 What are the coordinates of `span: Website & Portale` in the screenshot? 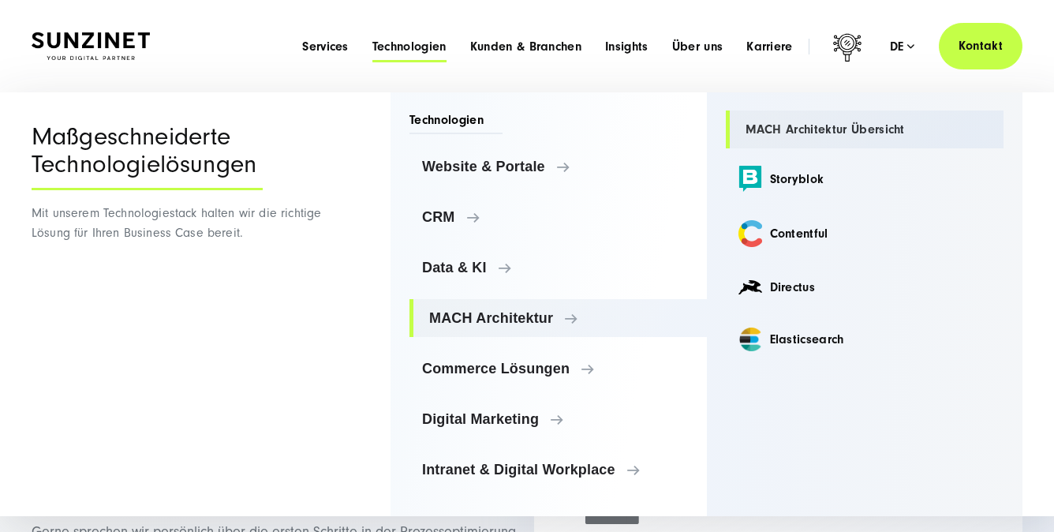 It's located at (558, 167).